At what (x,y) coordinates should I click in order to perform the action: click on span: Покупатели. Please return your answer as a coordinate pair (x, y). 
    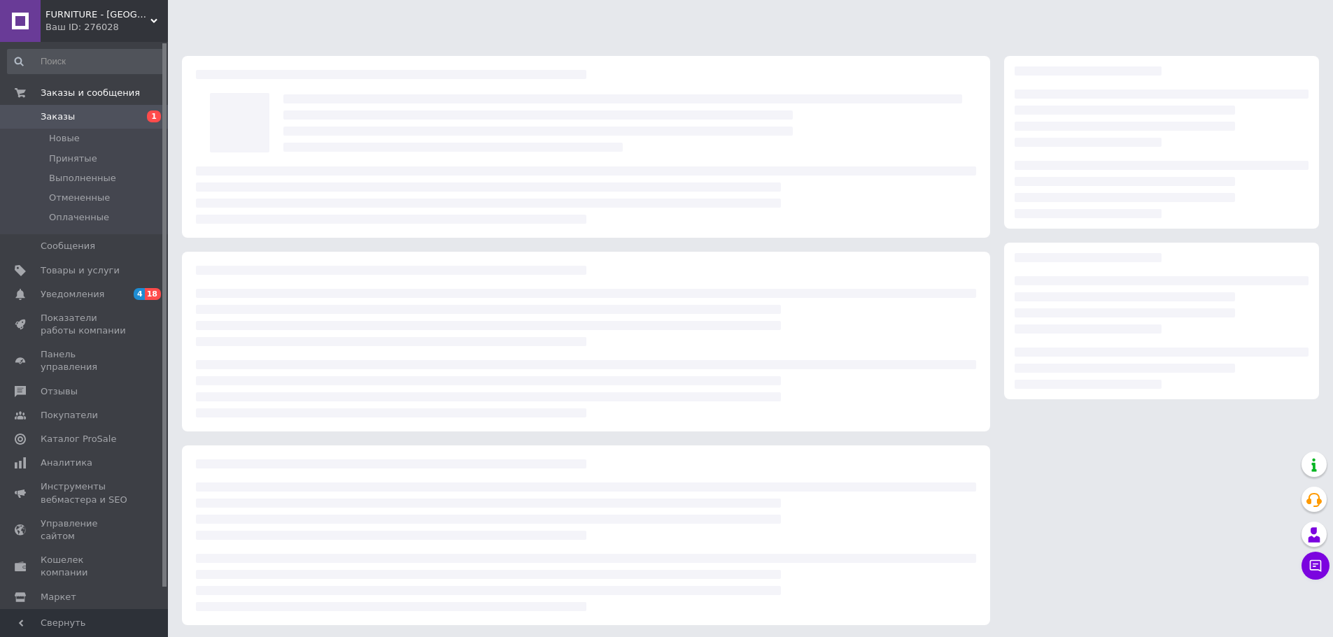
    Looking at the image, I should click on (69, 416).